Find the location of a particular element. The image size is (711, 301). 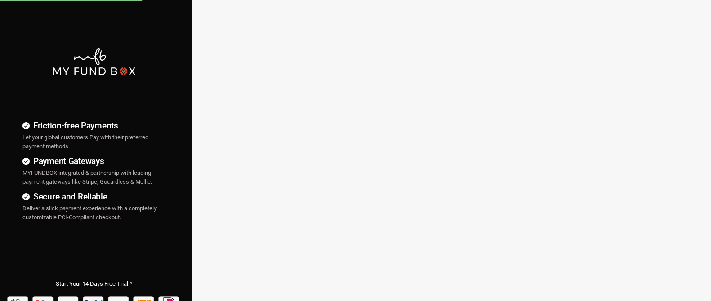

h4: Friction-free Payments is located at coordinates (94, 125).